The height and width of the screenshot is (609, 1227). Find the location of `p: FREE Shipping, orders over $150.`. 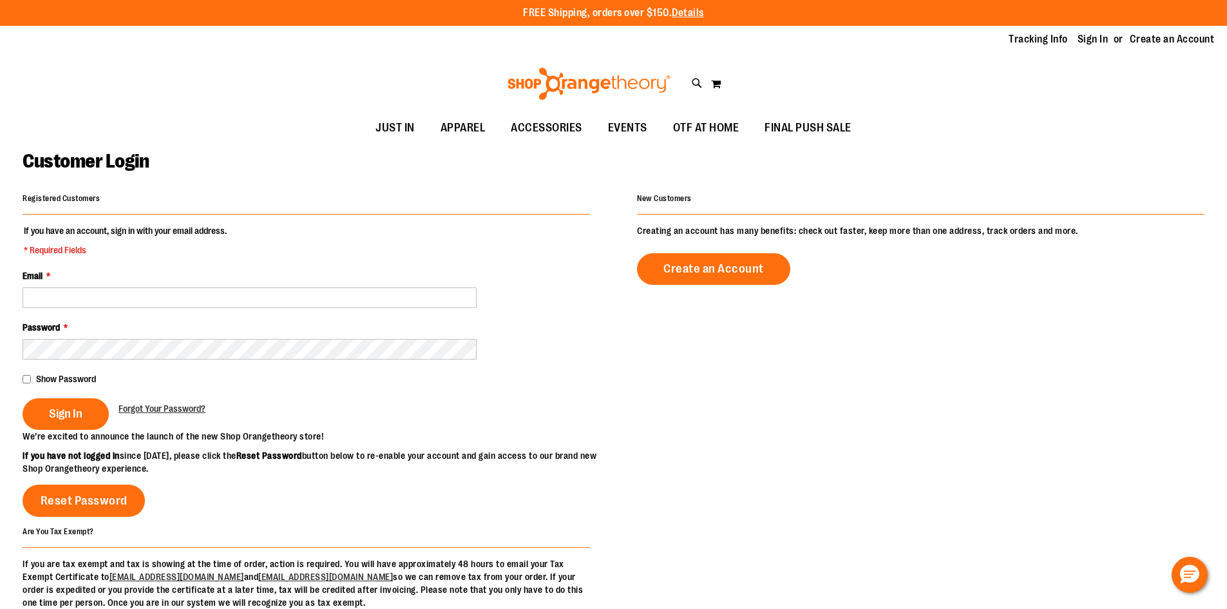

p: FREE Shipping, orders over $150. is located at coordinates (613, 13).